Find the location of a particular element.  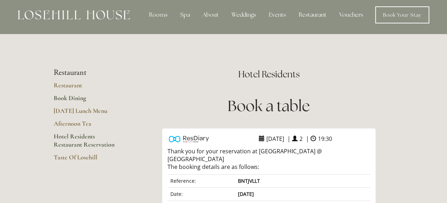

div: Restaurant is located at coordinates (313, 15).